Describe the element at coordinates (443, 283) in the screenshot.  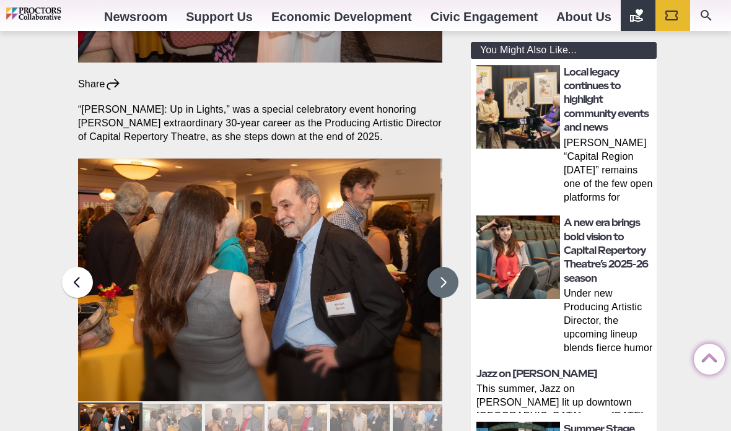
I see `button: Next slide` at that location.